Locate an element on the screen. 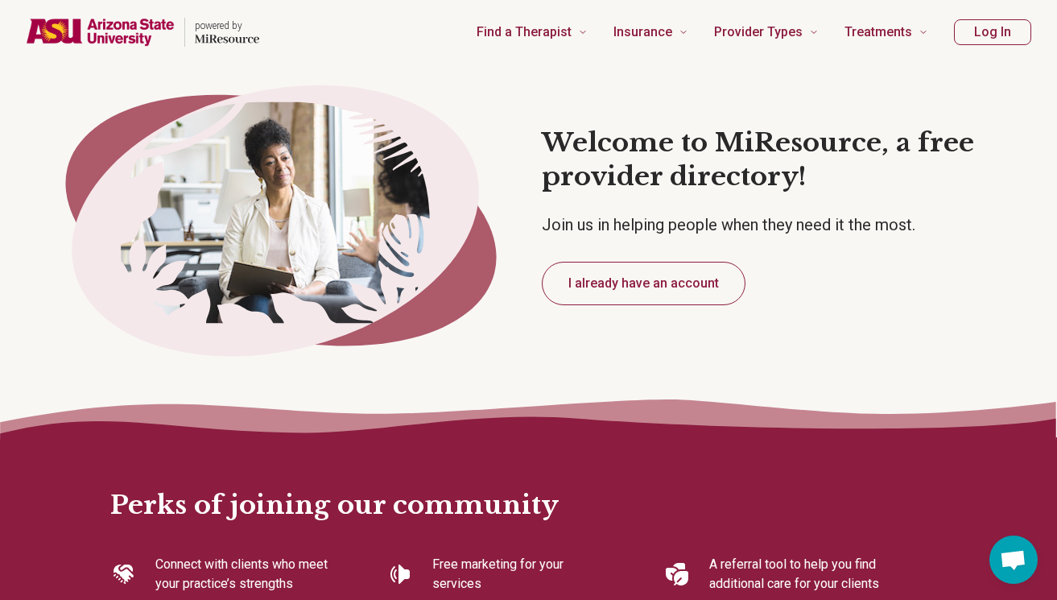 Image resolution: width=1057 pixels, height=600 pixels. p: Join us in helping people when they need it the most. is located at coordinates (780, 225).